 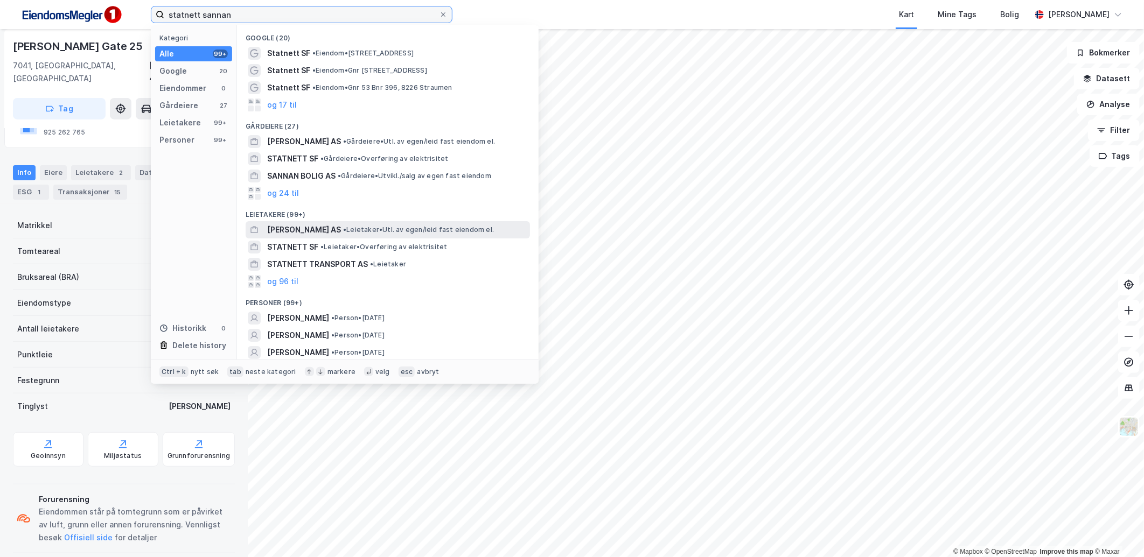 I want to click on div: Gårdeiere (27), so click(x=388, y=123).